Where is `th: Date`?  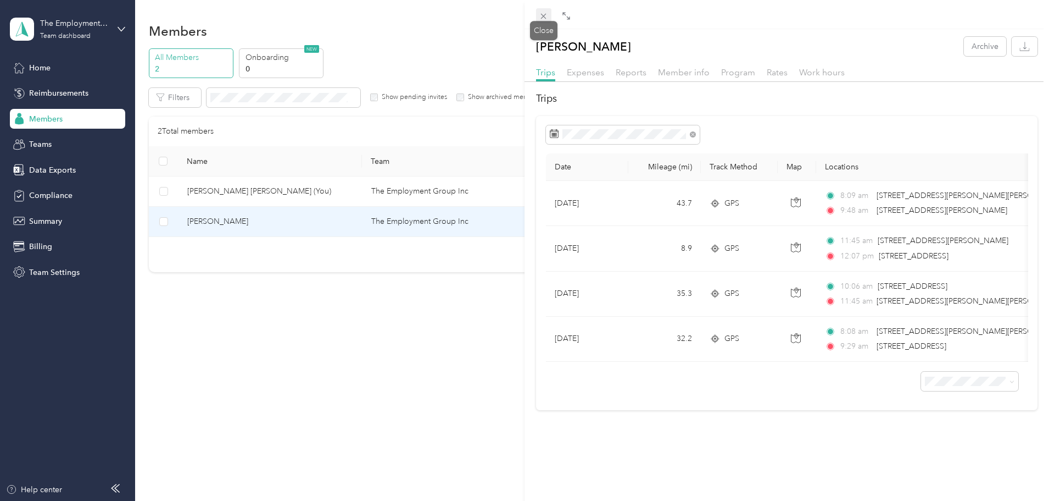
th: Date is located at coordinates (587, 167).